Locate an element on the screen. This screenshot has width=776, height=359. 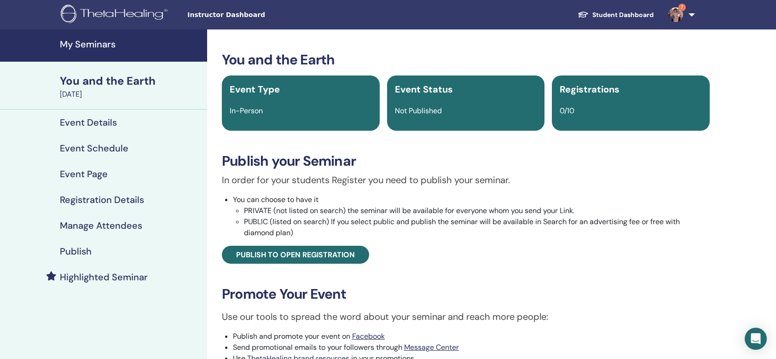
h3: You and the Earth is located at coordinates (466, 60).